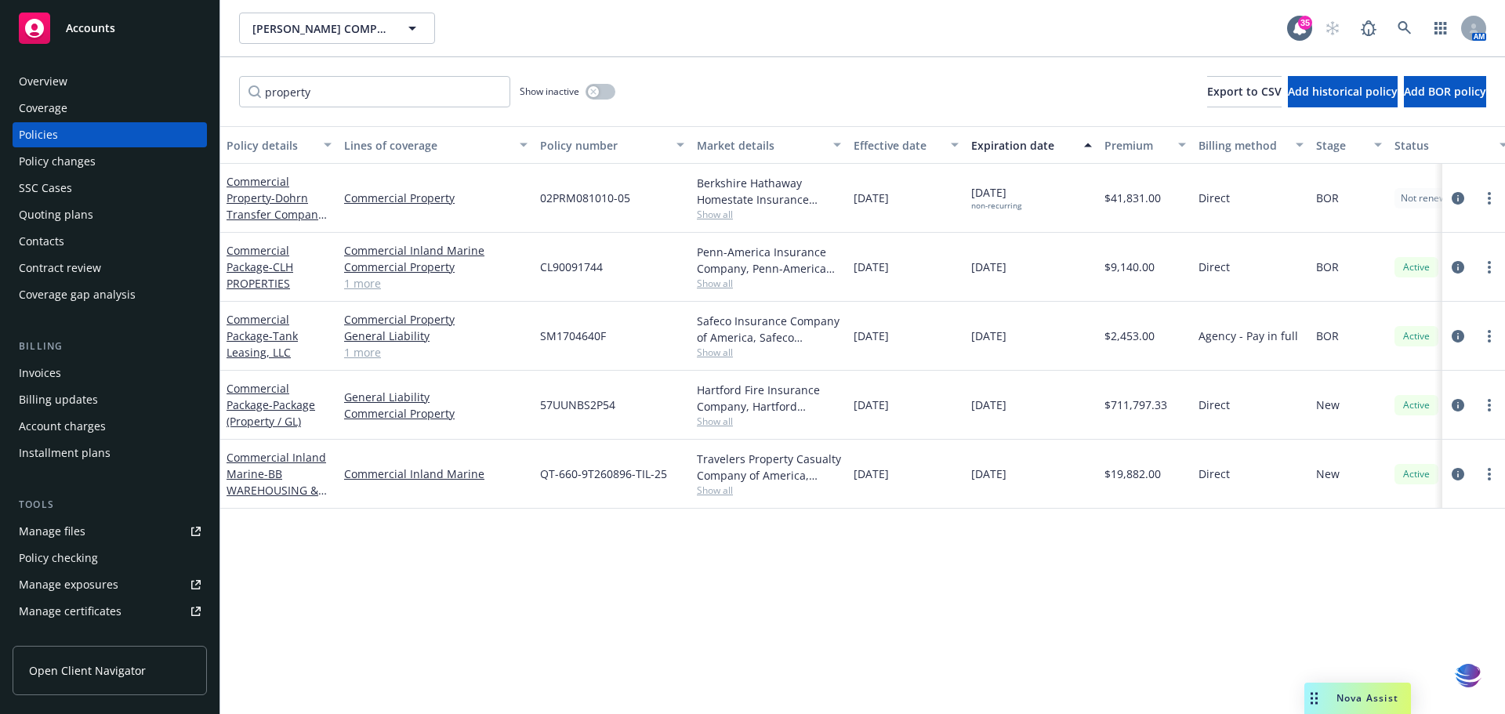  What do you see at coordinates (110, 215) in the screenshot?
I see `a: Quoting plans` at bounding box center [110, 215].